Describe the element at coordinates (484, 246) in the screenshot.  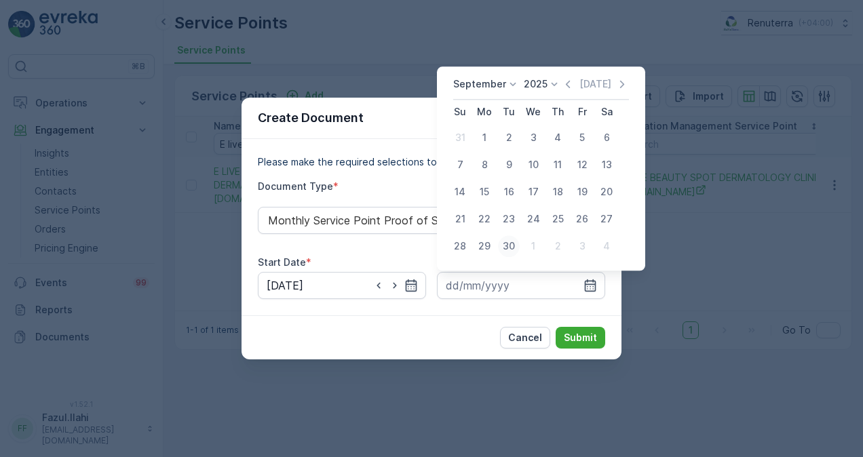
I see `div: 29` at that location.